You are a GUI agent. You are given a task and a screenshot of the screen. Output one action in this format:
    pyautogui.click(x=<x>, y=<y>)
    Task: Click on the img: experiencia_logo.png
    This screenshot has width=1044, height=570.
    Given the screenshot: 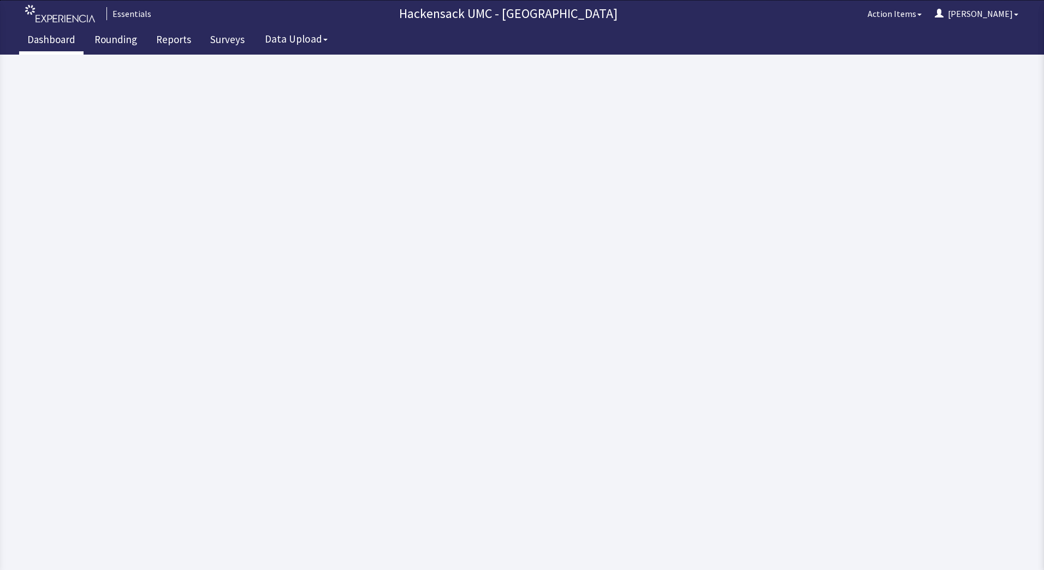 What is the action you would take?
    pyautogui.click(x=60, y=14)
    